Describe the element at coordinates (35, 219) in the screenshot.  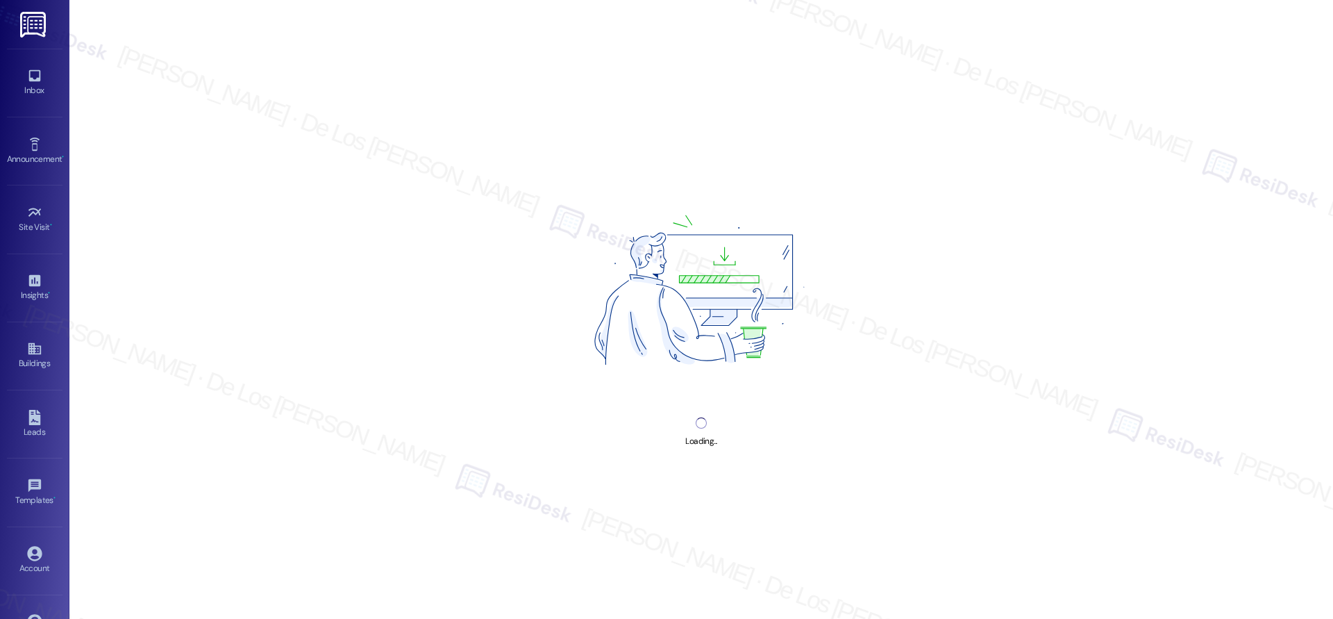
I see `a: Site Visit •` at that location.